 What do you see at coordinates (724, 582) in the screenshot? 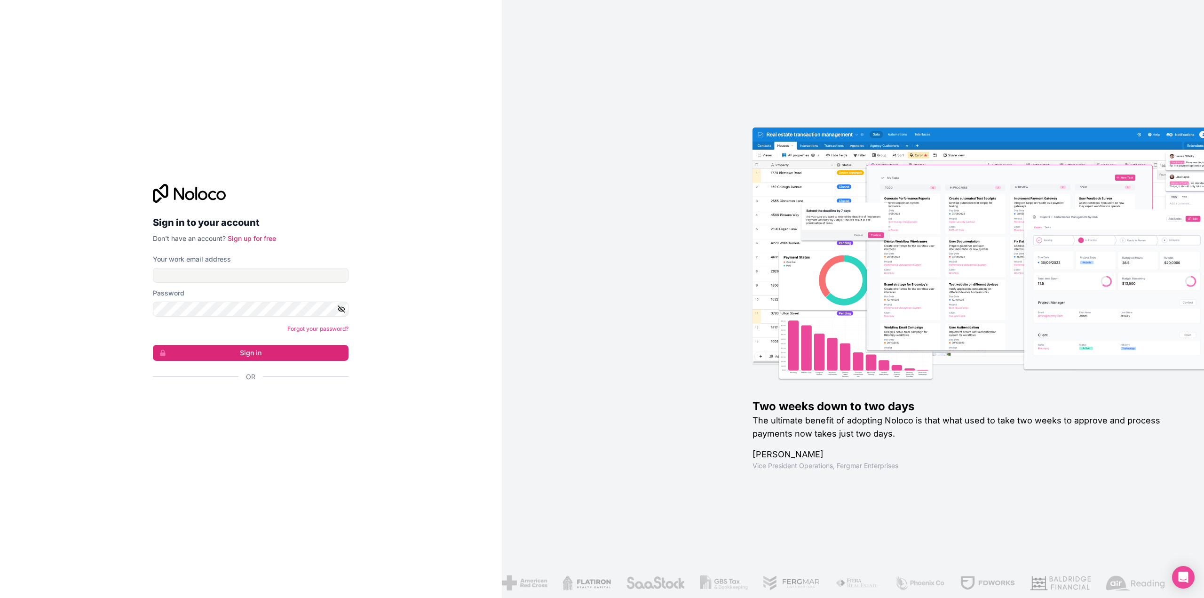
I see `img: /assets/gbstax-C-GtDUiK.png` at bounding box center [724, 582].